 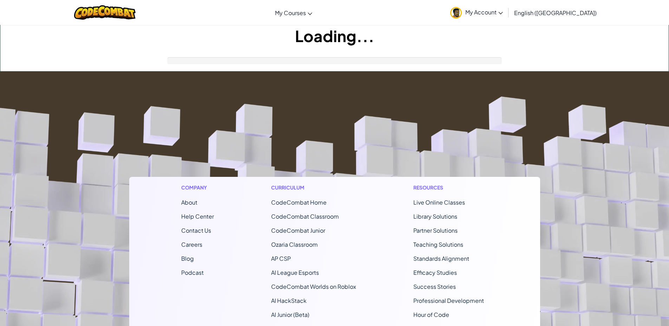 I want to click on a: AI League Esports, so click(x=295, y=272).